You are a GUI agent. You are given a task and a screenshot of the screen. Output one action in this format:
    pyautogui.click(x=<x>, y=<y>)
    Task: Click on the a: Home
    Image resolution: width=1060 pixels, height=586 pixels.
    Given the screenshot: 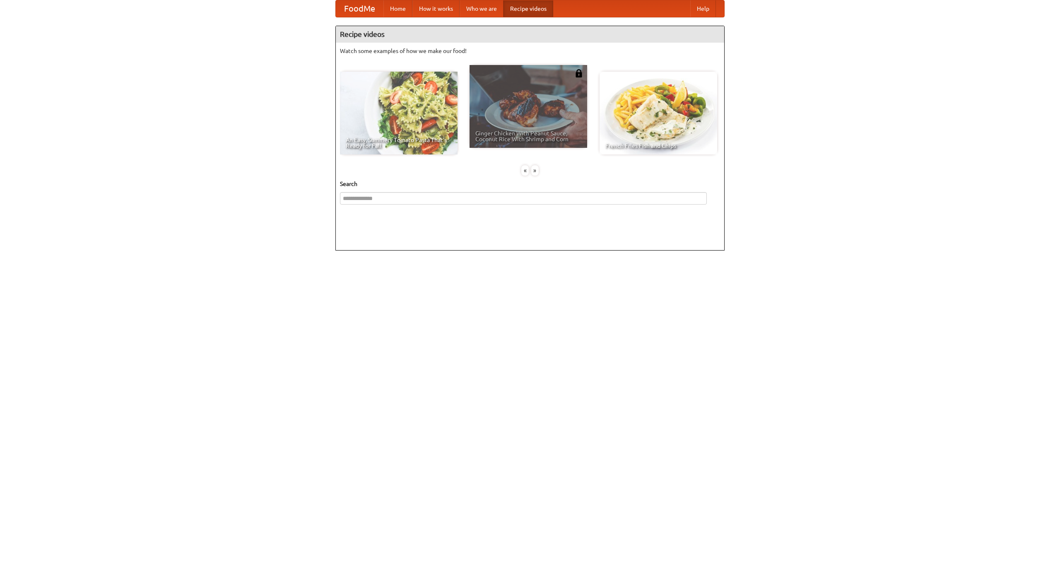 What is the action you would take?
    pyautogui.click(x=398, y=9)
    